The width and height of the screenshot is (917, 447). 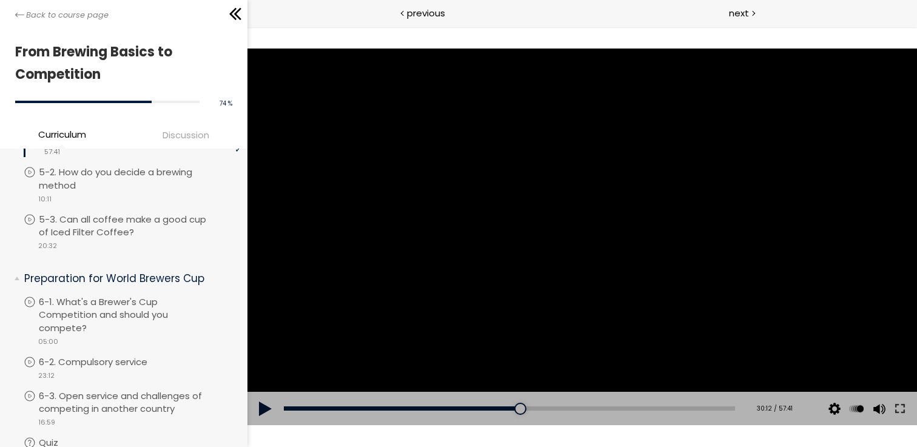 What do you see at coordinates (185, 135) in the screenshot?
I see `span: Discussion` at bounding box center [185, 135].